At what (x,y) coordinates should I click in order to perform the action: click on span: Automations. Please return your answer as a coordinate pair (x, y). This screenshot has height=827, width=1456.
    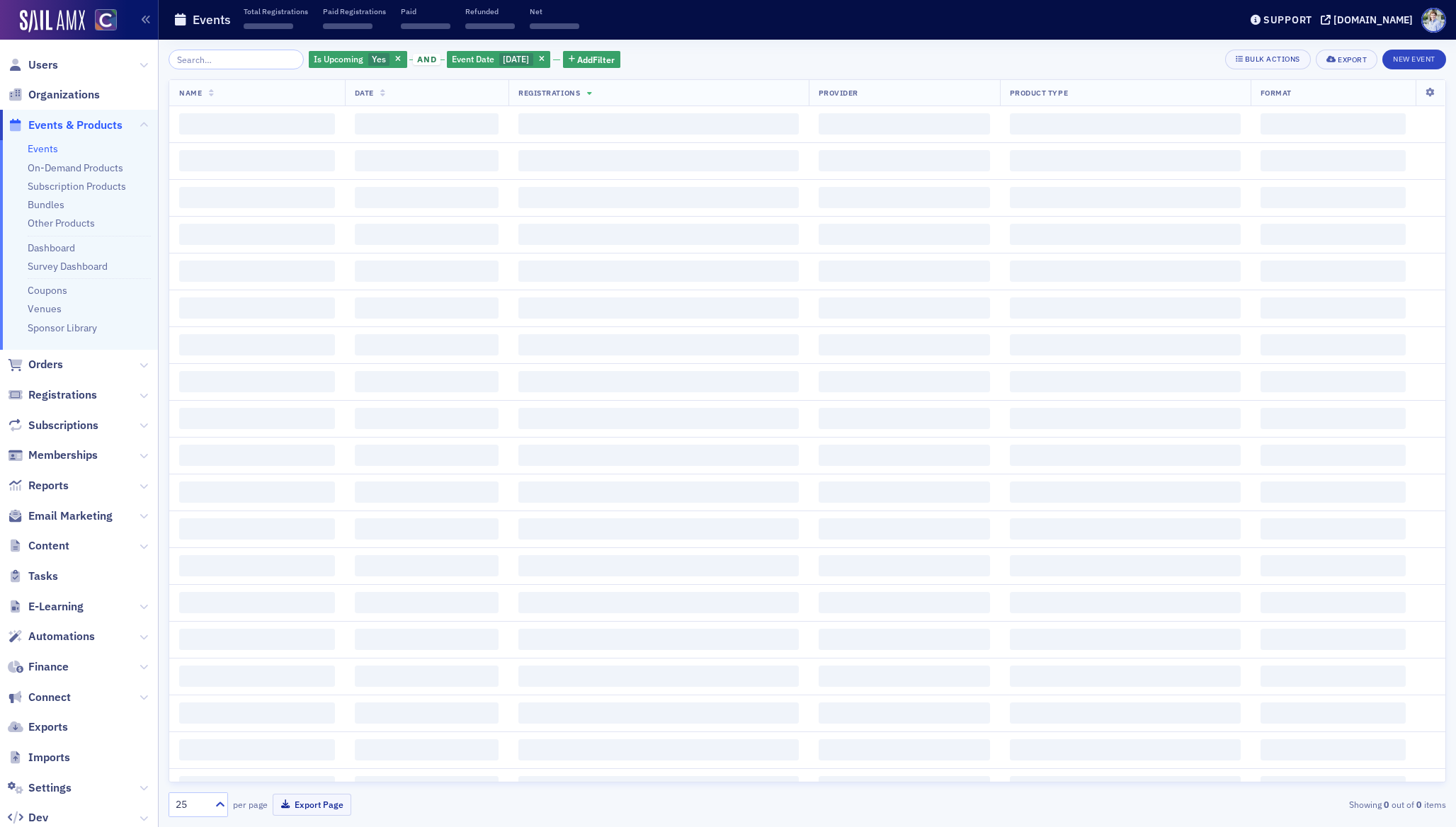
    Looking at the image, I should click on (62, 637).